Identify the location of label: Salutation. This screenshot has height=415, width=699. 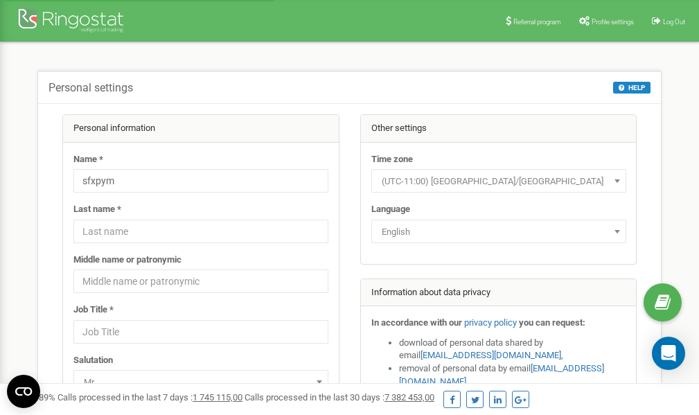
(93, 360).